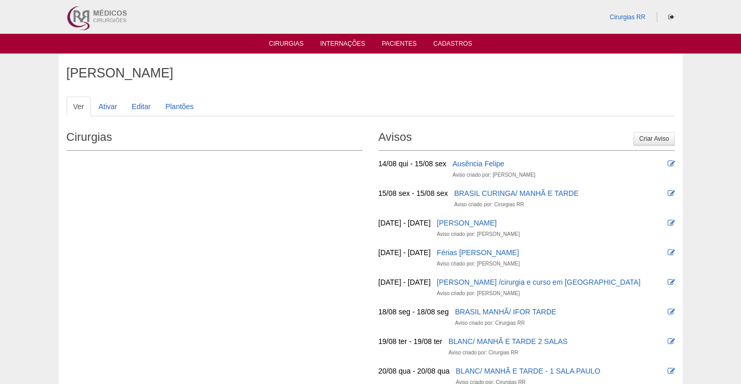  What do you see at coordinates (286, 45) in the screenshot?
I see `a: Cirurgias` at bounding box center [286, 45].